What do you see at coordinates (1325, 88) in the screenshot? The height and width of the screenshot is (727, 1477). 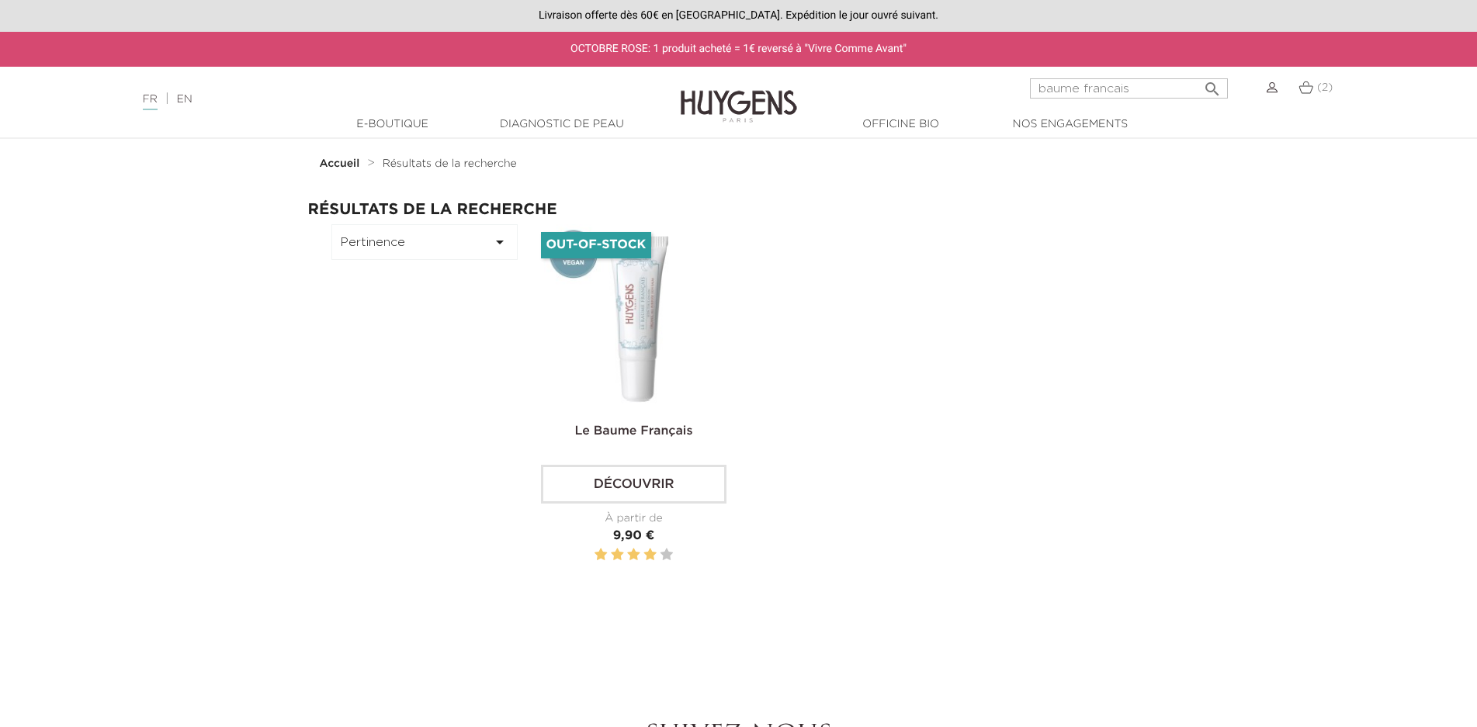 I see `span: (2)` at bounding box center [1325, 88].